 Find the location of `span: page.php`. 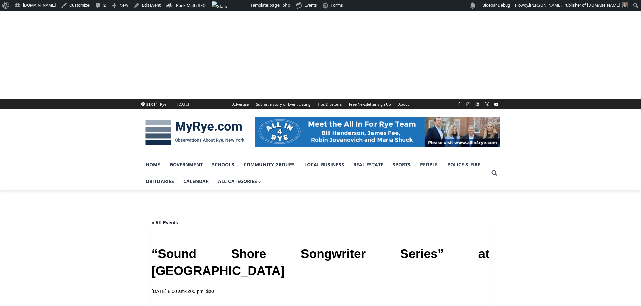

span: page.php is located at coordinates (279, 5).